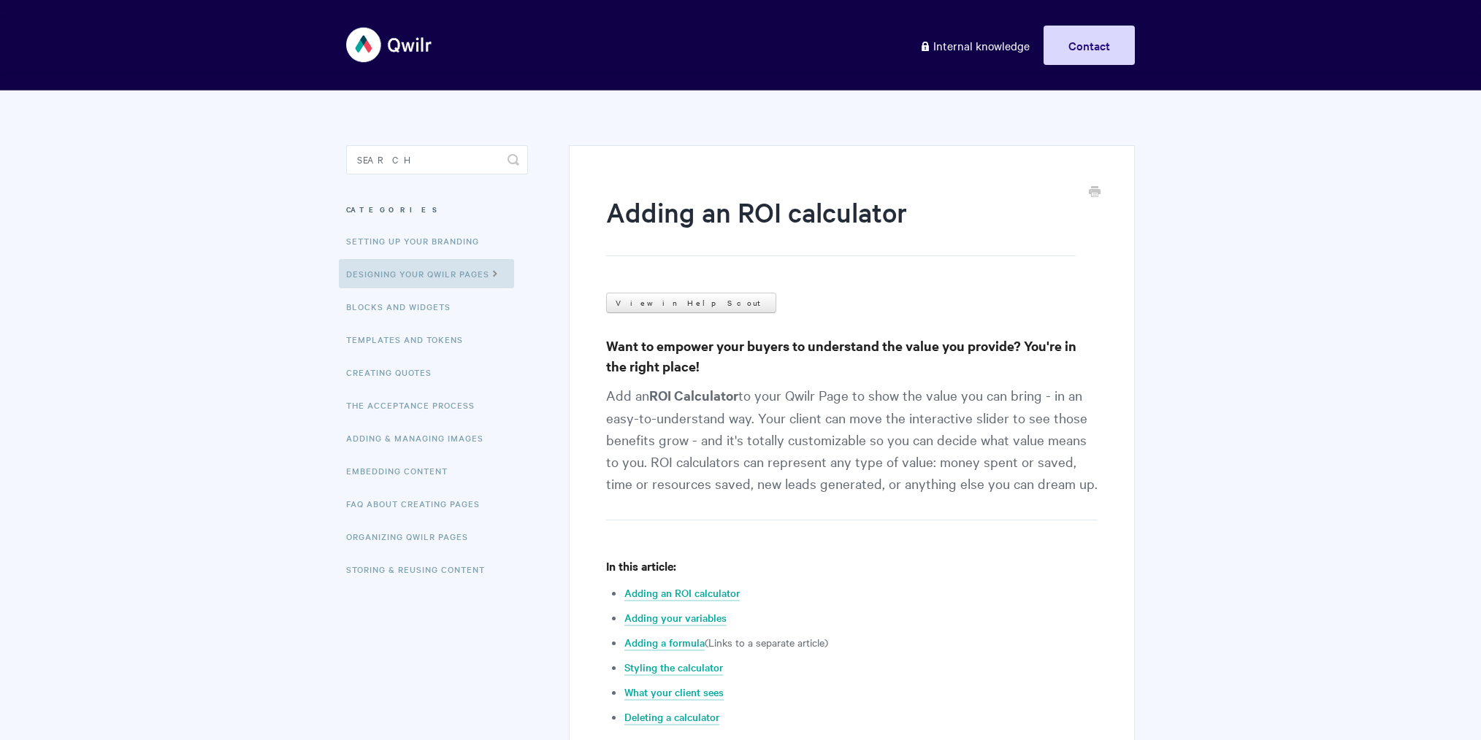  What do you see at coordinates (674, 693) in the screenshot?
I see `a: What your client sees` at bounding box center [674, 693].